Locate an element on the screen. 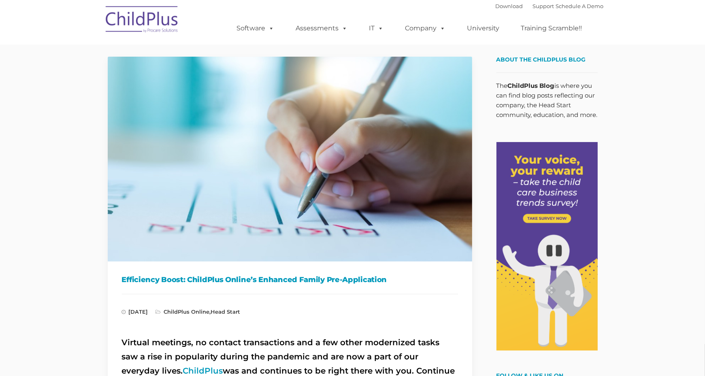  a: Schedule A Demo is located at coordinates (580, 6).